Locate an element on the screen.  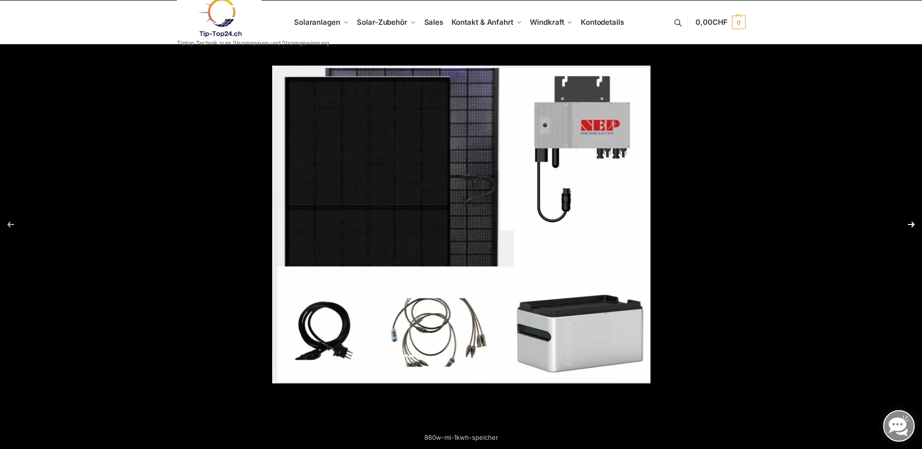
span: Kontakt & Anfahrt is located at coordinates (482, 22).